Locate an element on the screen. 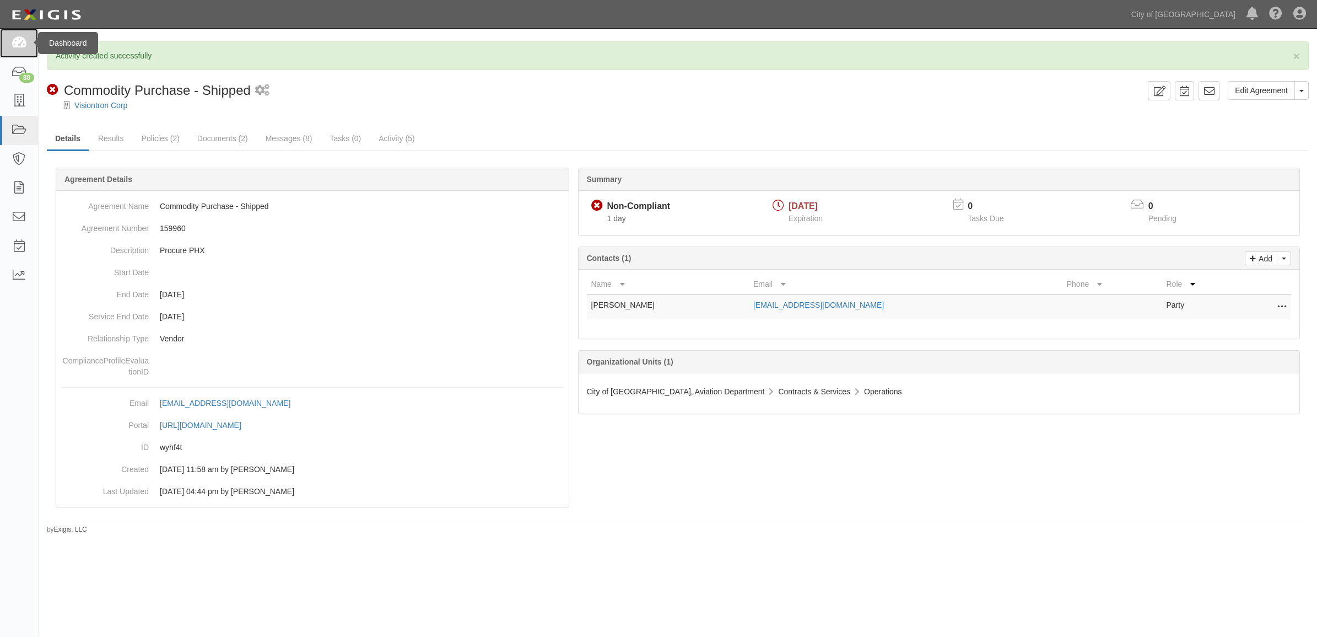  th: Email is located at coordinates (905, 284).